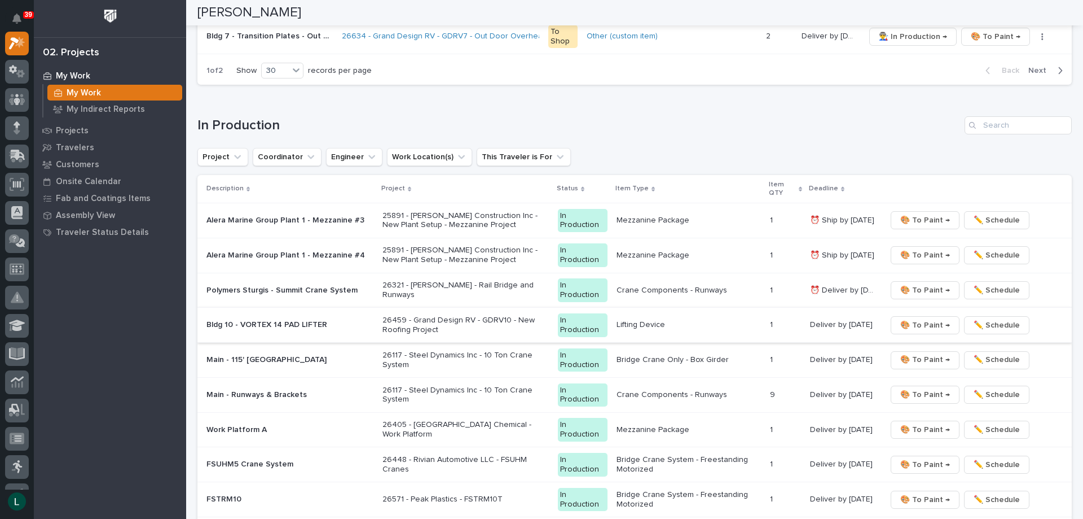 The image size is (1083, 519). What do you see at coordinates (110, 164) in the screenshot?
I see `a: Customers` at bounding box center [110, 164].